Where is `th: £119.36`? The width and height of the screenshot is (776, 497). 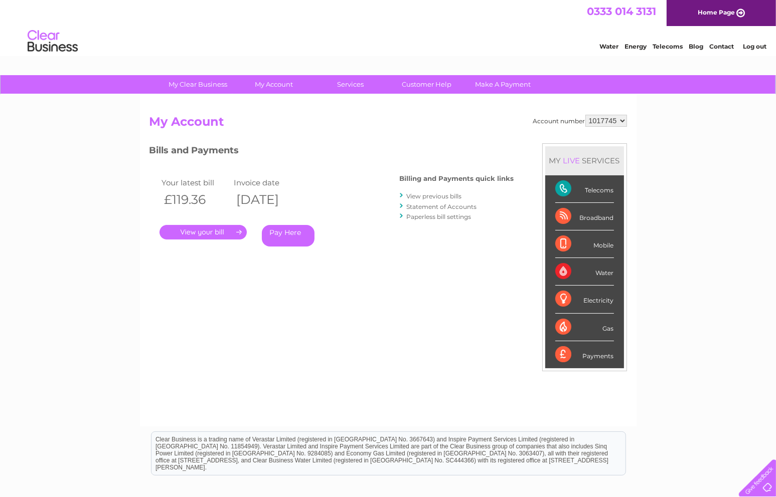
th: £119.36 is located at coordinates (196, 200).